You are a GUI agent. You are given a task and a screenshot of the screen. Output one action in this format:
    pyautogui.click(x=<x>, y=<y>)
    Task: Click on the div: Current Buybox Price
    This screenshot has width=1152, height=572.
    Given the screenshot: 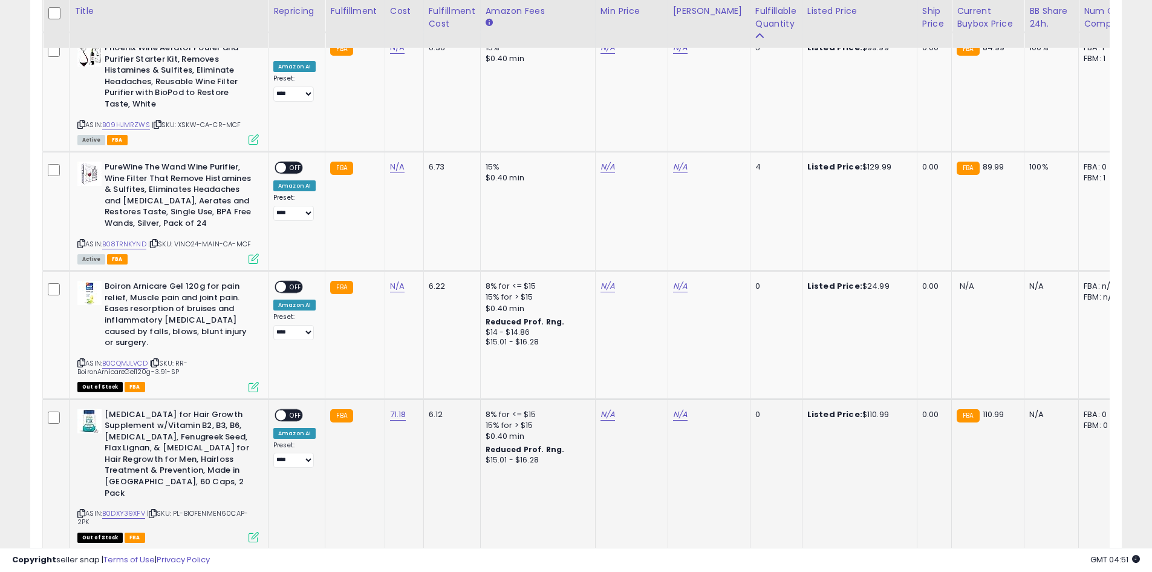 What is the action you would take?
    pyautogui.click(x=988, y=18)
    